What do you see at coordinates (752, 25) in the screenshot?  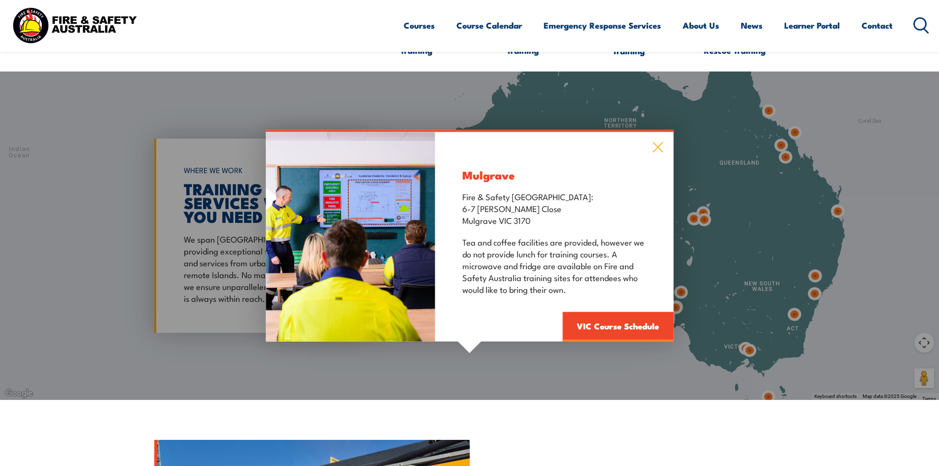 I see `a: News` at bounding box center [752, 25].